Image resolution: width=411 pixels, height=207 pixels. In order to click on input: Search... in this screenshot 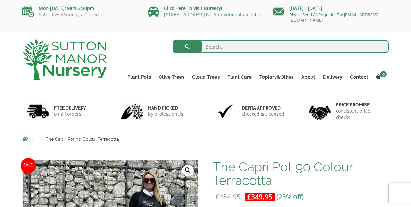, I will do `click(281, 47)`.